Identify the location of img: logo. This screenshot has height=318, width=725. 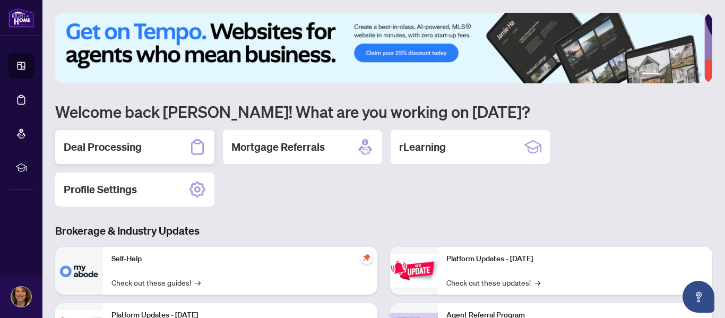
(21, 18).